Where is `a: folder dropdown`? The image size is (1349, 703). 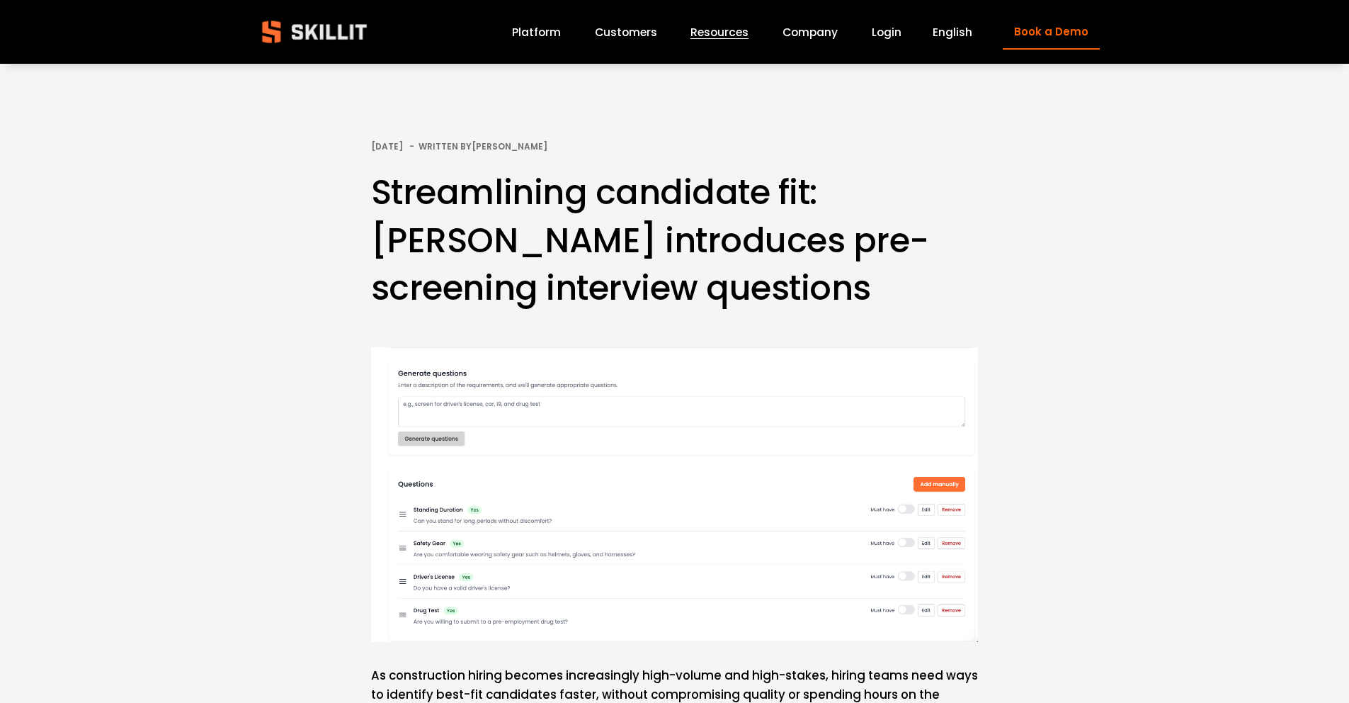
a: folder dropdown is located at coordinates (720, 32).